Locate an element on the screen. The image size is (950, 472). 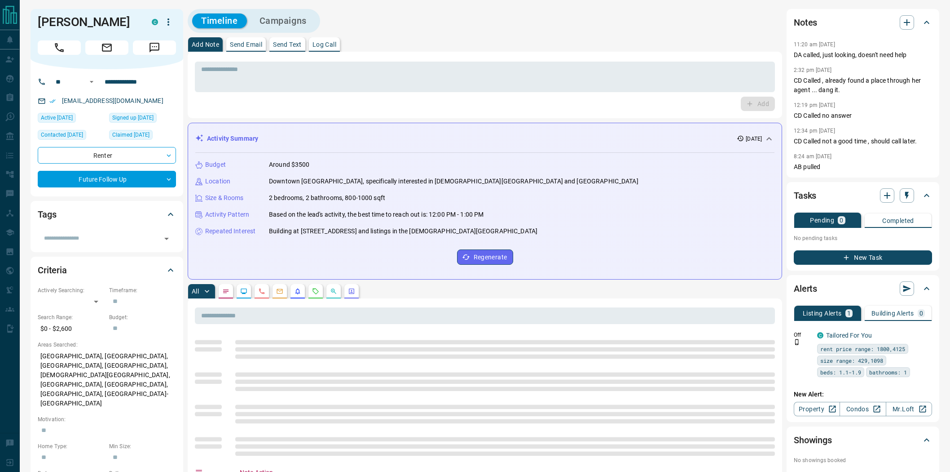
p: DA called, just looking, doesn't need help is located at coordinates (863, 55).